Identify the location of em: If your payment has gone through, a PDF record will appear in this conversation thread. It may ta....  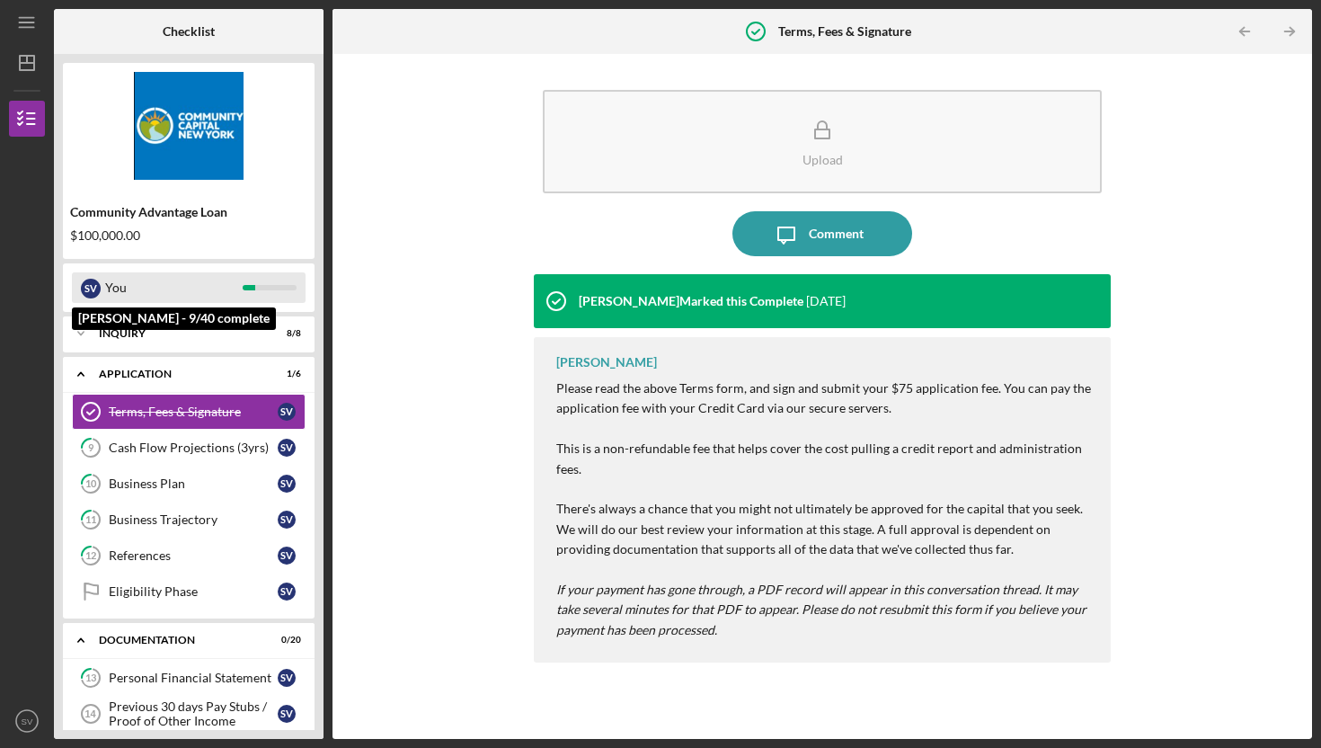
(822, 609).